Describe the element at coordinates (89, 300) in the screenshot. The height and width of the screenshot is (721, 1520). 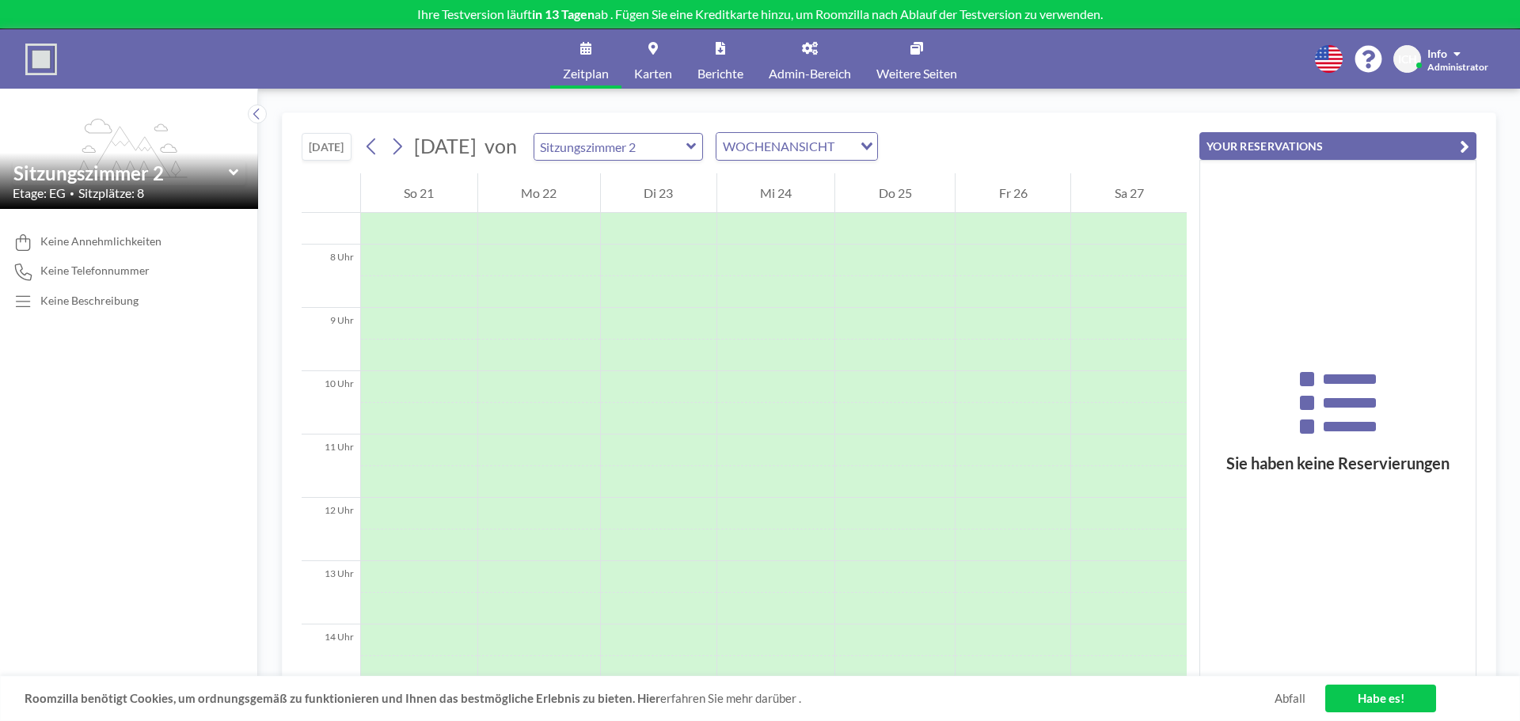
I see `font: Keine Beschreibung` at that location.